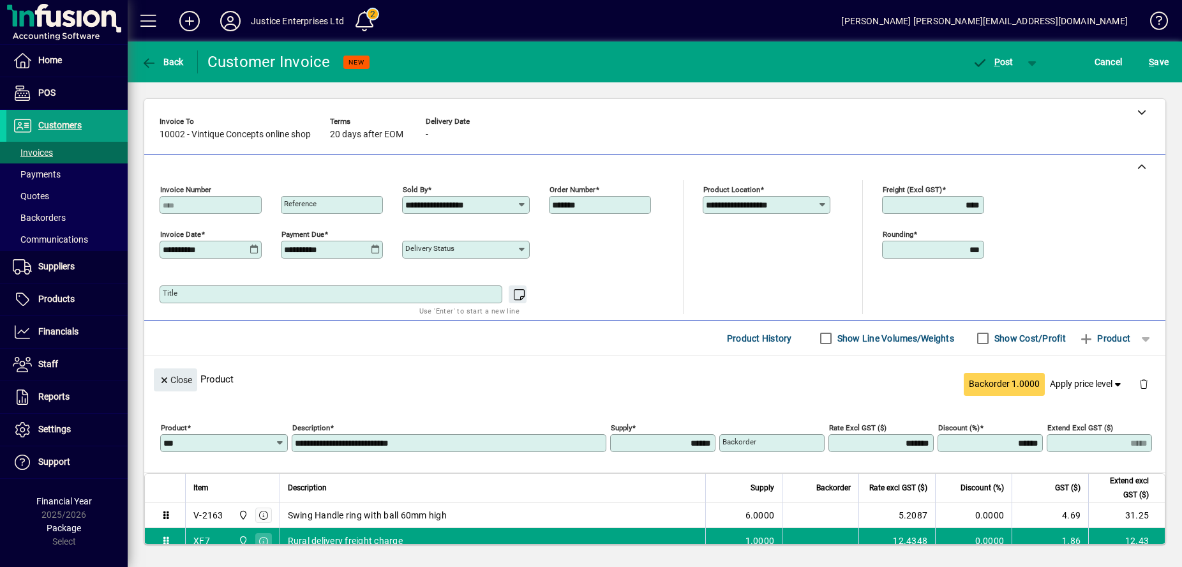 The height and width of the screenshot is (567, 1182). I want to click on span: S, so click(1151, 62).